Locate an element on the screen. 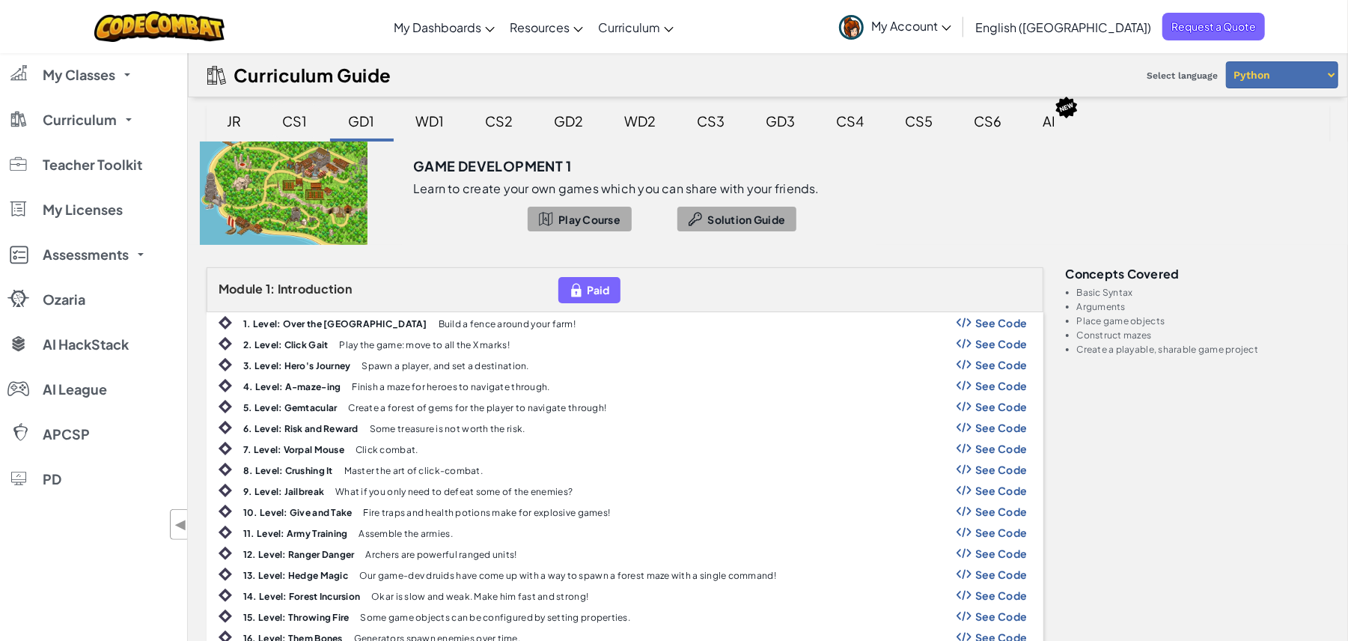 Image resolution: width=1348 pixels, height=641 pixels. span: My Classes is located at coordinates (79, 75).